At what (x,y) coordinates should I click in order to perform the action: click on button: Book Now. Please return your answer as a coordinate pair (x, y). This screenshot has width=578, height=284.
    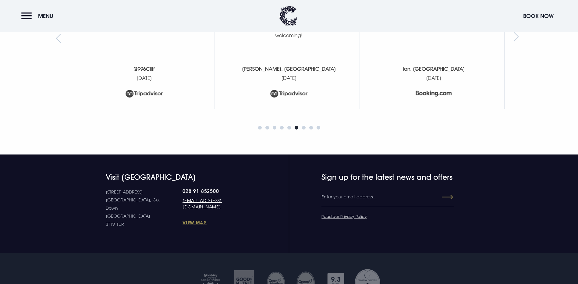
    Looking at the image, I should click on (539, 16).